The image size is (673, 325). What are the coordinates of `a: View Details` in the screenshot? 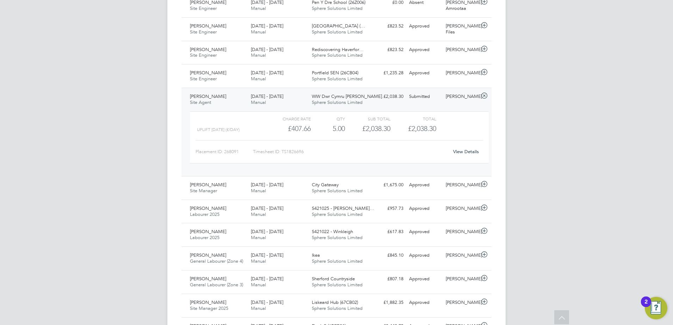 It's located at (466, 151).